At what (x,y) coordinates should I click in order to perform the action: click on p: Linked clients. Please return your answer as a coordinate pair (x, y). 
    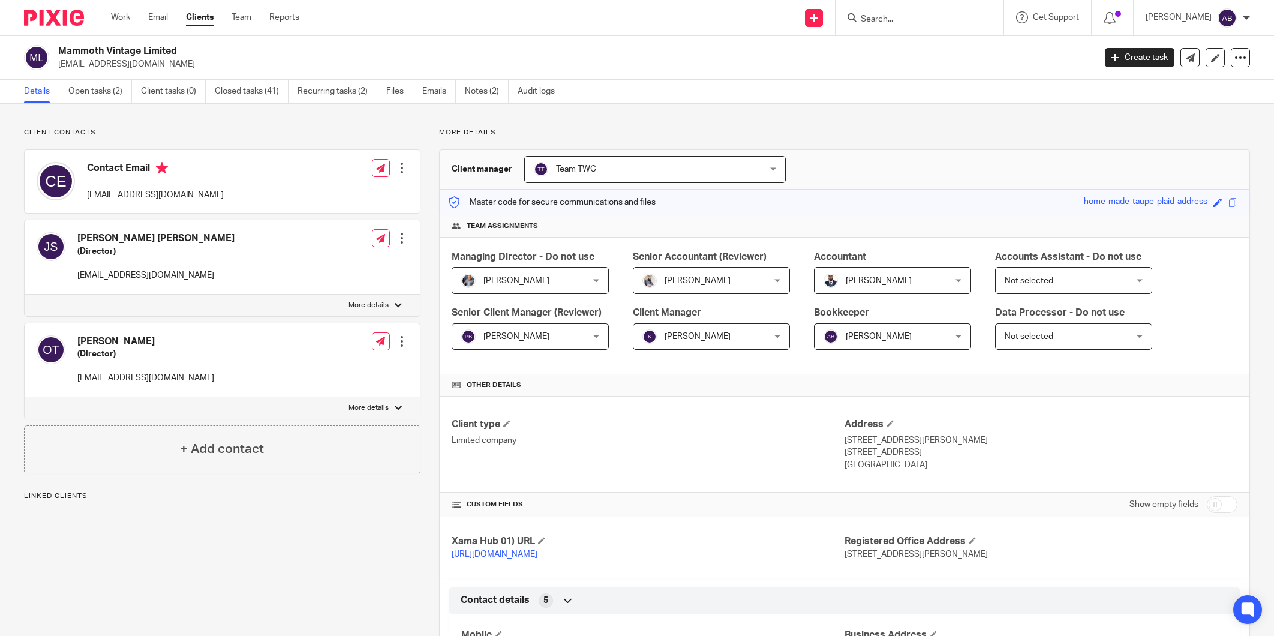
    Looking at the image, I should click on (222, 496).